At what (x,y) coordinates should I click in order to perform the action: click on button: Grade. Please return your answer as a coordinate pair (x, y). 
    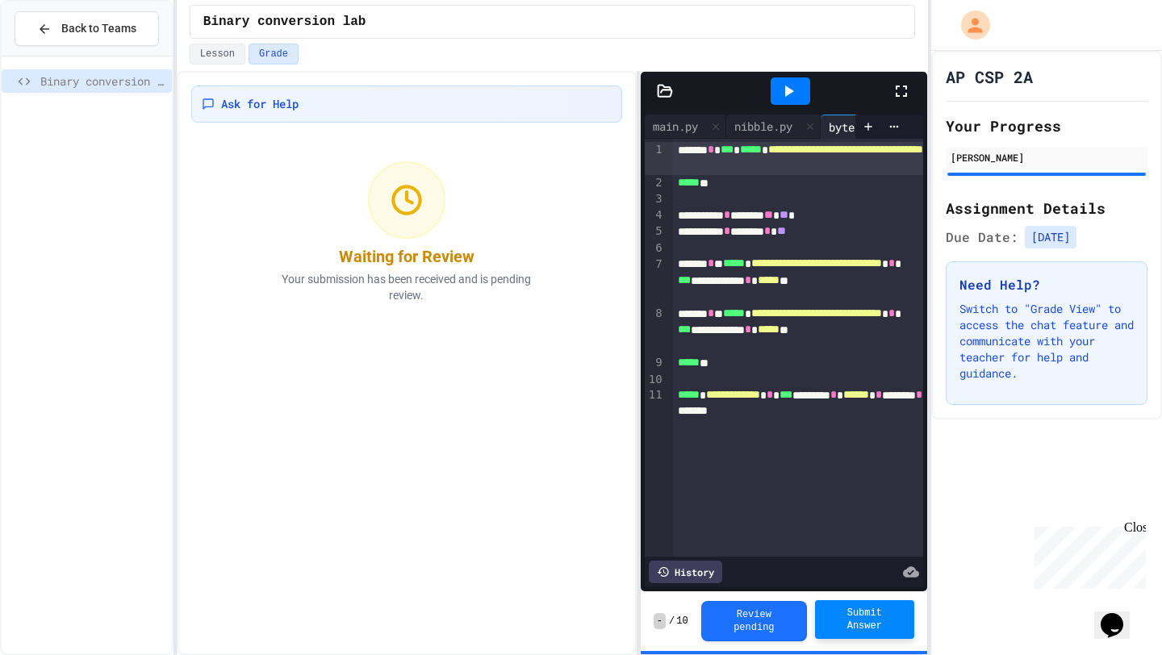
    Looking at the image, I should click on (273, 54).